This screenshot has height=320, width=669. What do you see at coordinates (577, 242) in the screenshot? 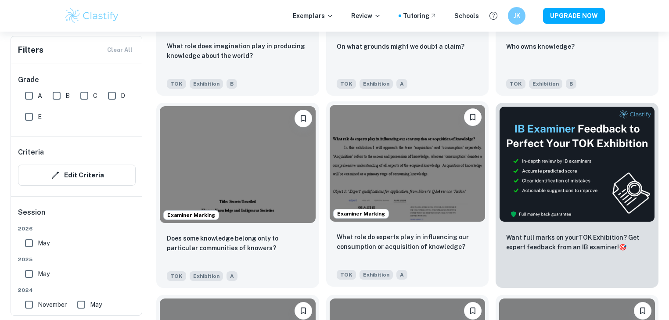
I see `p: Want full marks on your TOK Exhibition ? Get expert feedback from an IB examiner!` at bounding box center [577, 242].